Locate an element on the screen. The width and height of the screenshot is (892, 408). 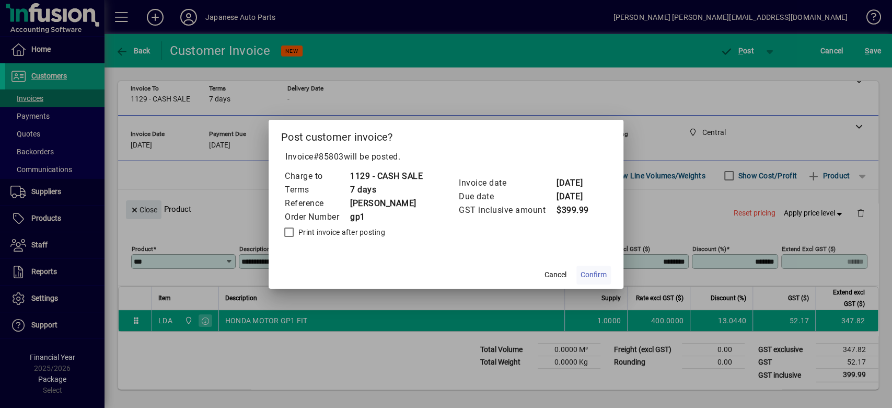
td: Invoice date is located at coordinates (507, 183).